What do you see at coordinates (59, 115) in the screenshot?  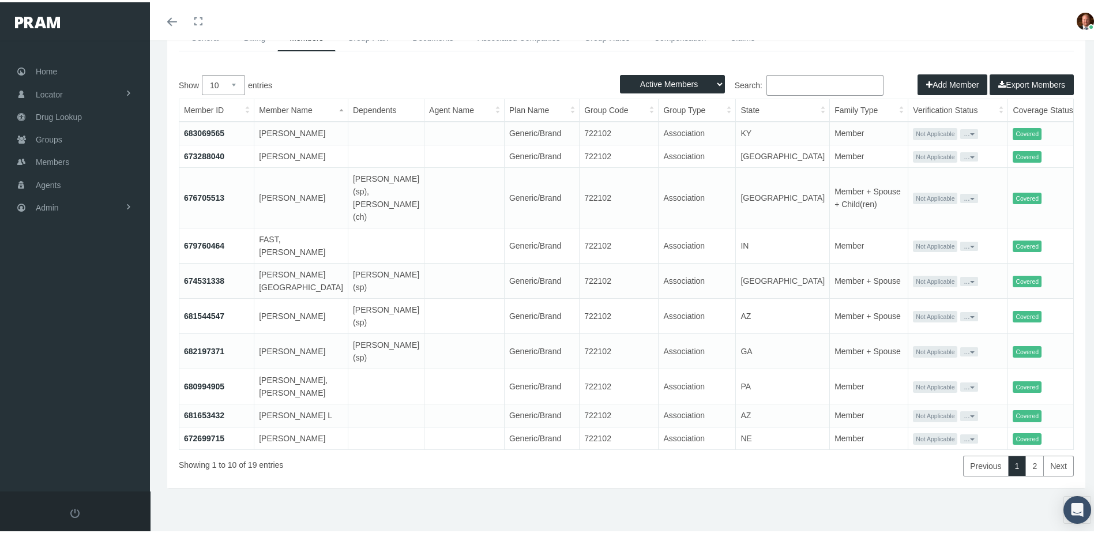 I see `span: Drug Lookup` at bounding box center [59, 115].